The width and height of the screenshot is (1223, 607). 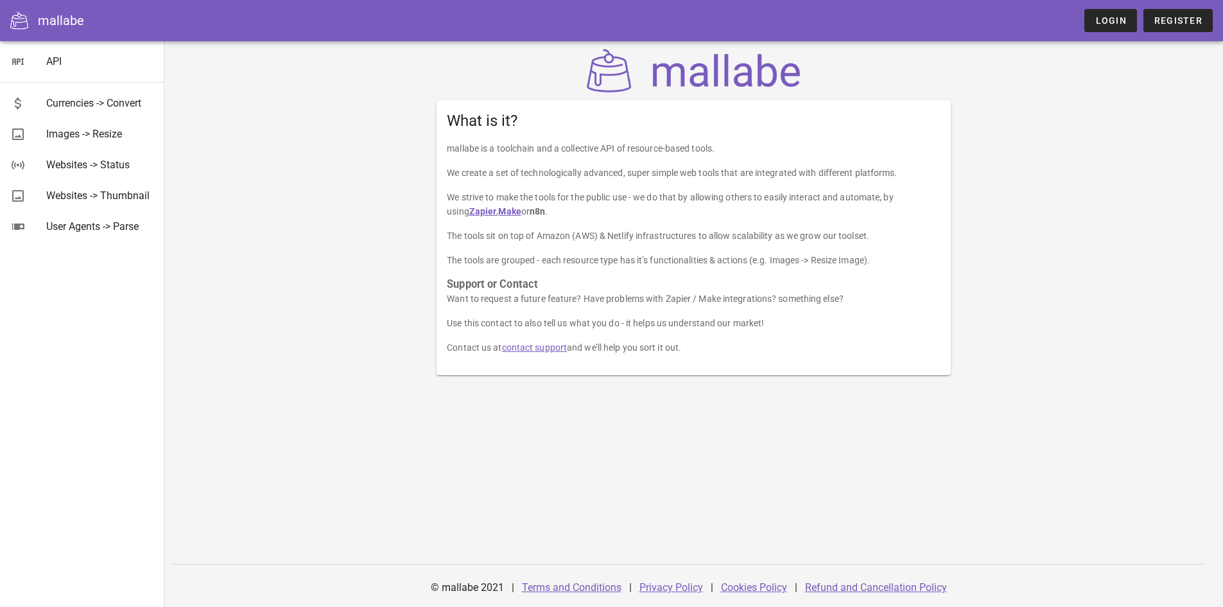 I want to click on strong: Zapier, so click(x=483, y=211).